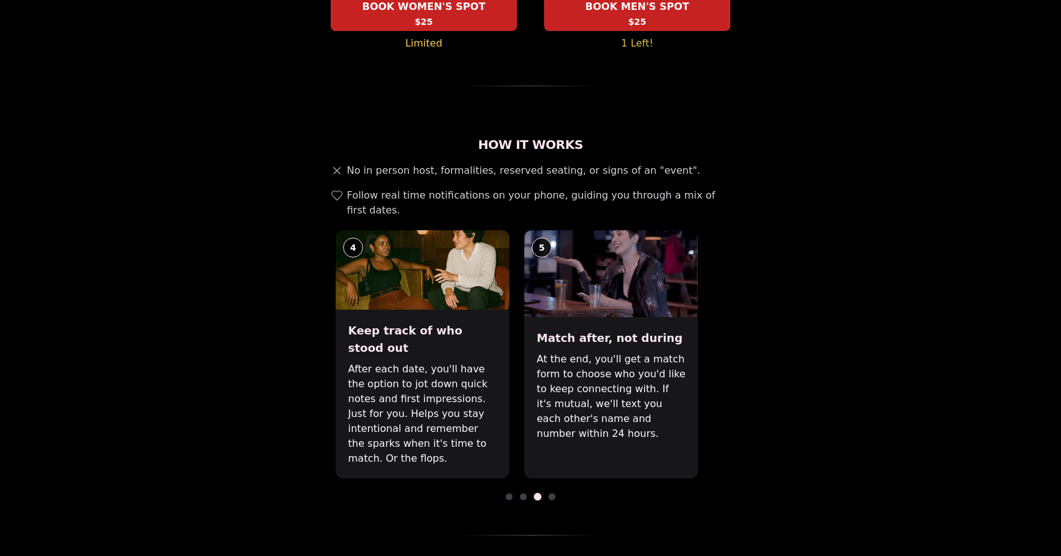 The height and width of the screenshot is (556, 1061). I want to click on div: 4, so click(353, 247).